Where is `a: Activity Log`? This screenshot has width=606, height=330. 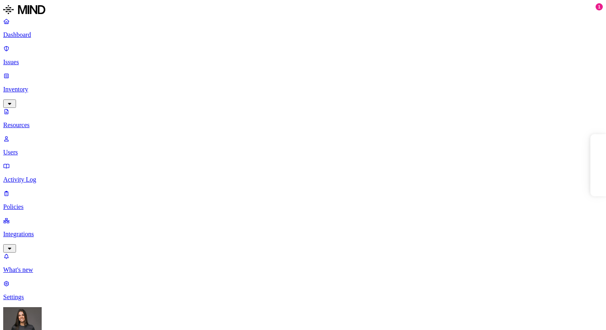
a: Activity Log is located at coordinates (303, 173).